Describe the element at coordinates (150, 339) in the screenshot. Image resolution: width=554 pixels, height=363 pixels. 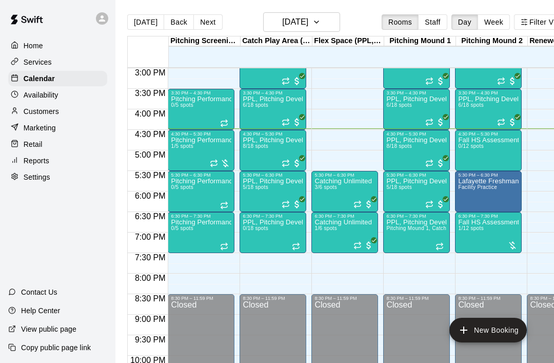
I see `span: 9:30 PM` at that location.